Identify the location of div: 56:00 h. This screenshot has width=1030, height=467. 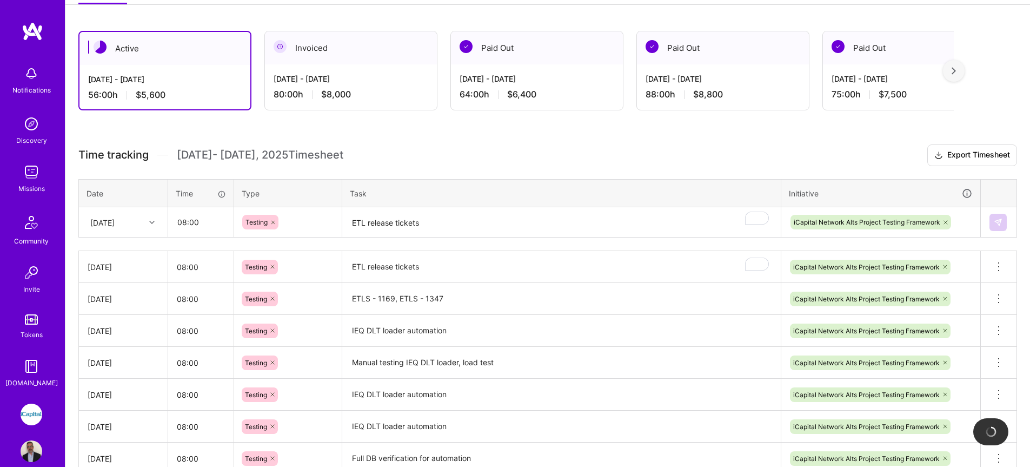
(165, 95).